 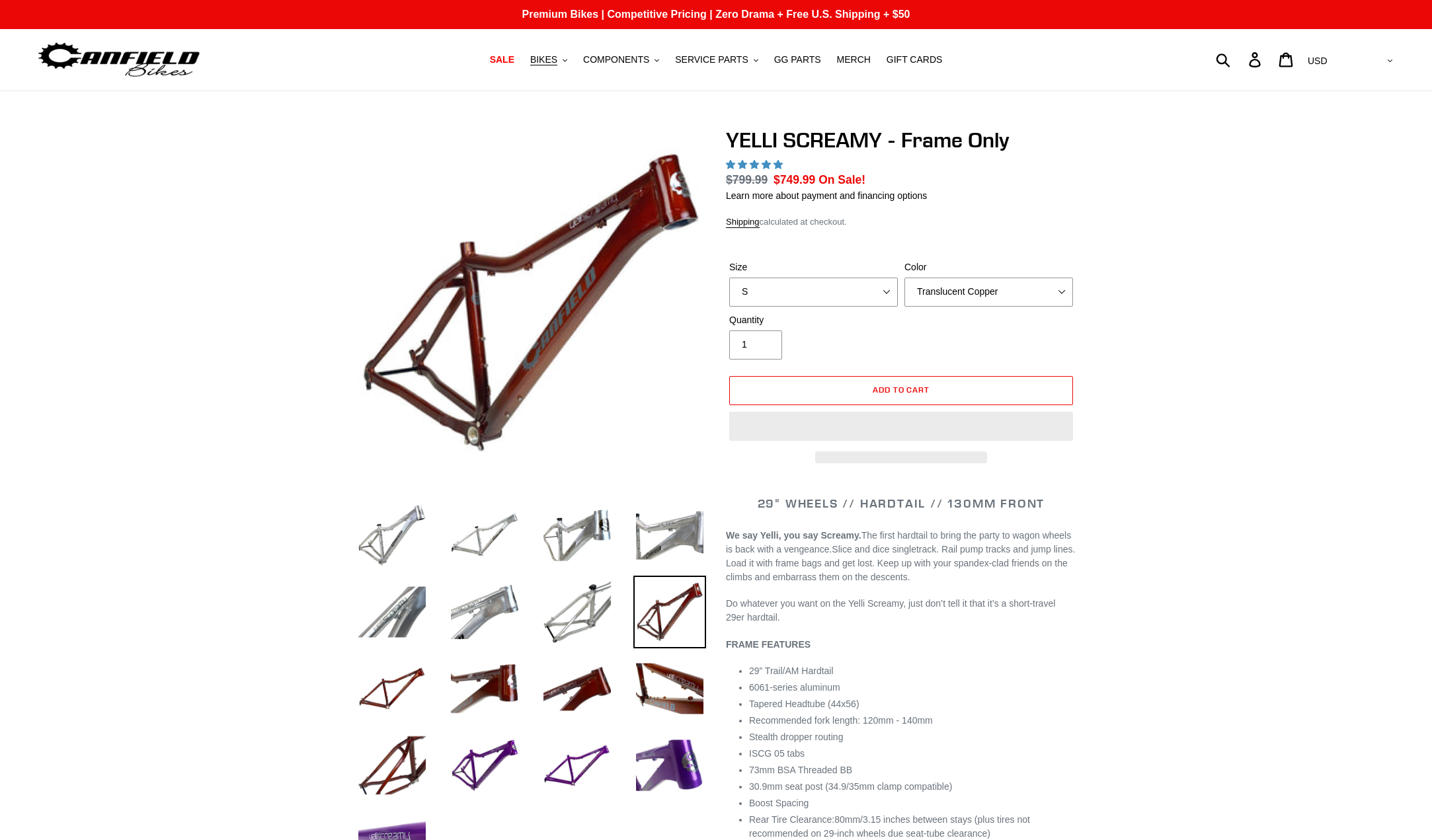 I want to click on label: Size, so click(x=813, y=267).